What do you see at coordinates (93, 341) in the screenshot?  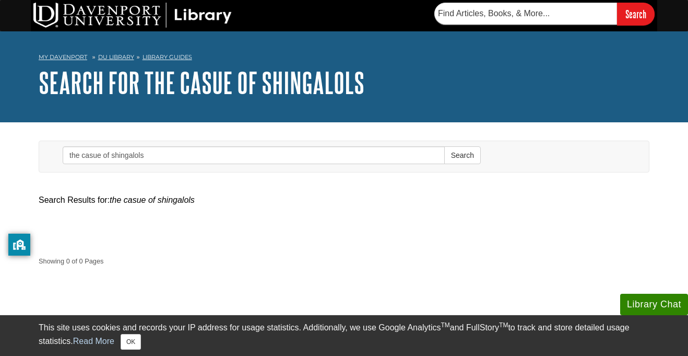 I see `a: Read More` at bounding box center [93, 341].